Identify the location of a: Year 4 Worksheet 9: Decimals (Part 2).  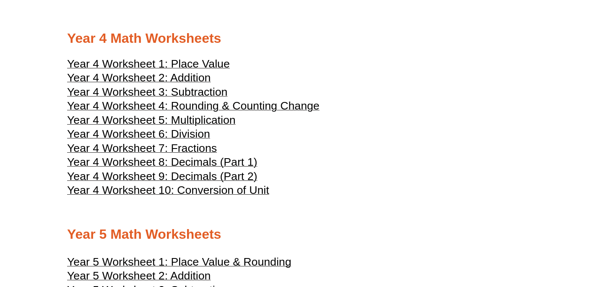
(162, 178).